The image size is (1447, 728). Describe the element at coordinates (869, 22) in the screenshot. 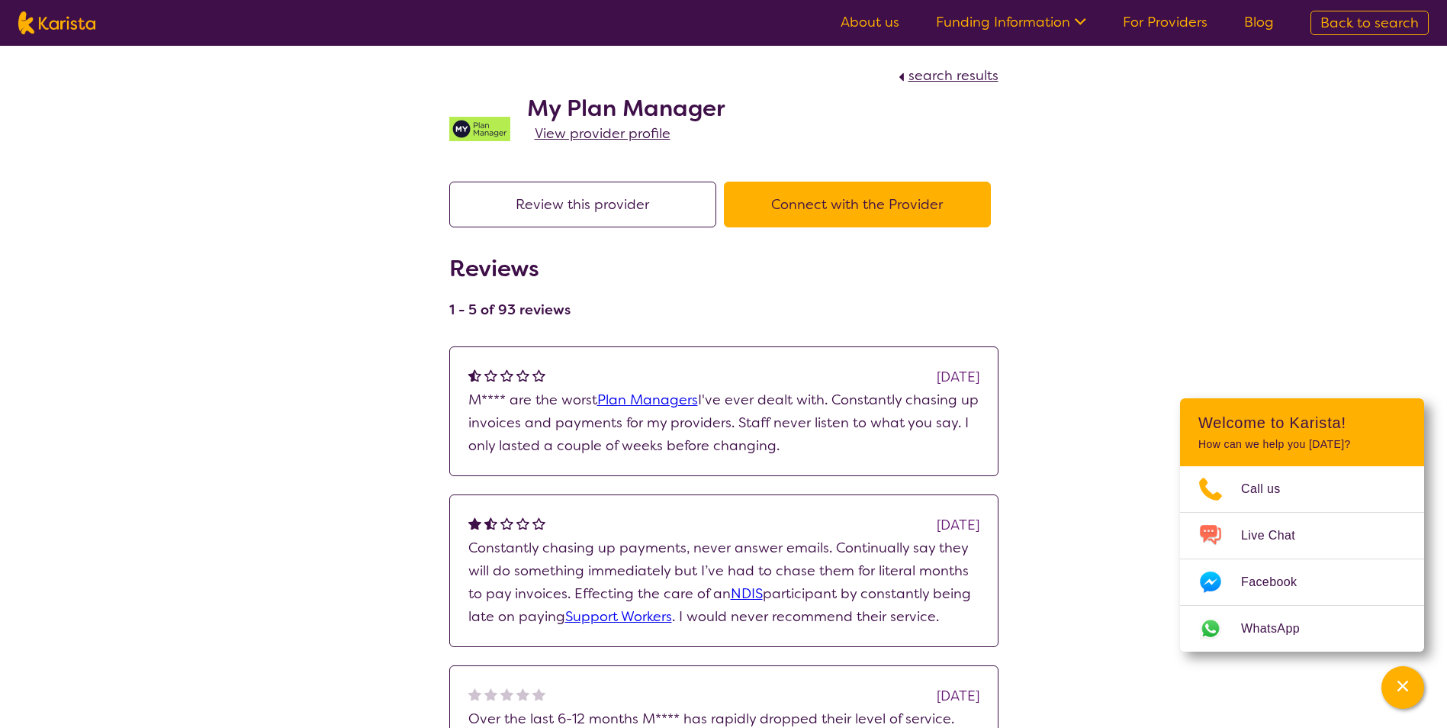

I see `a: About us` at that location.